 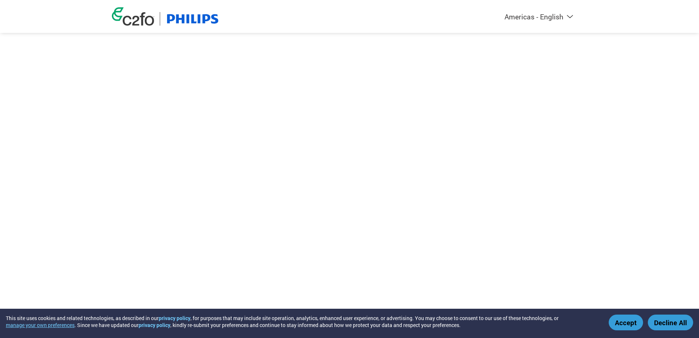 I want to click on img: Philips, so click(x=193, y=19).